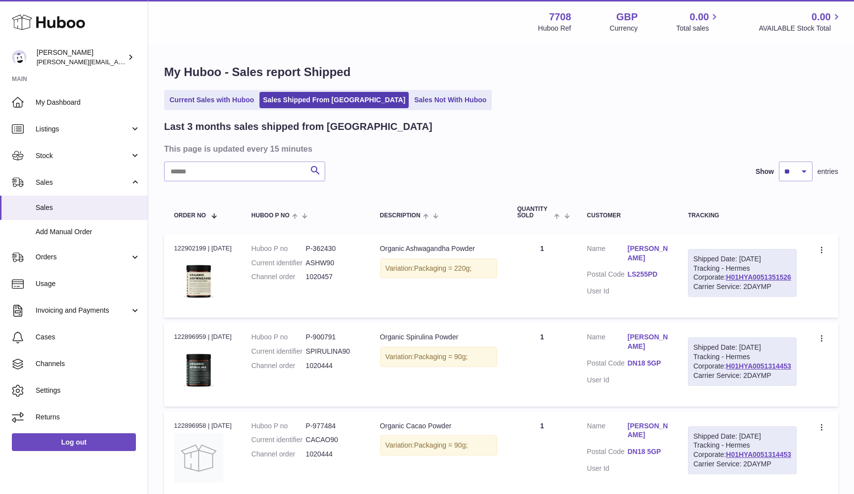  Describe the element at coordinates (83, 156) in the screenshot. I see `span: Stock` at that location.